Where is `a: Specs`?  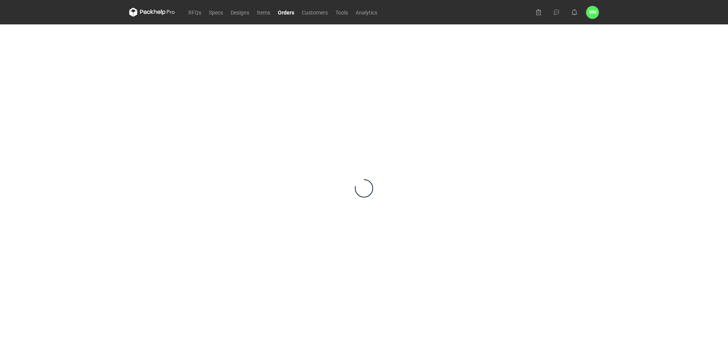
a: Specs is located at coordinates (216, 12).